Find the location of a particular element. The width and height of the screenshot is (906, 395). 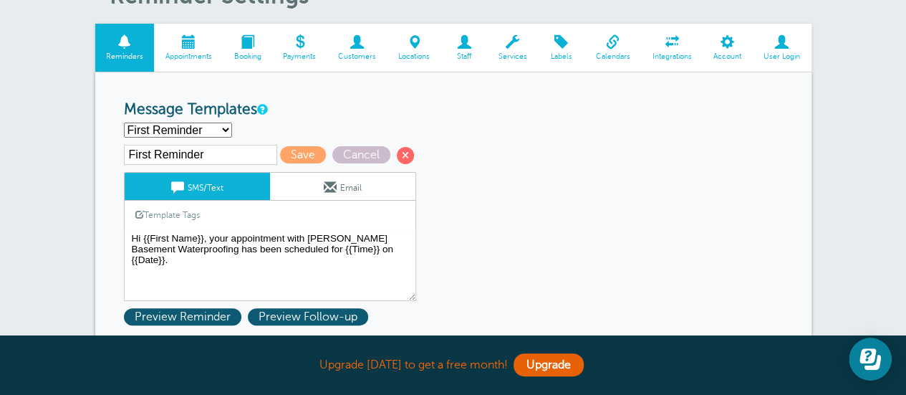

a: Services is located at coordinates (512, 47).